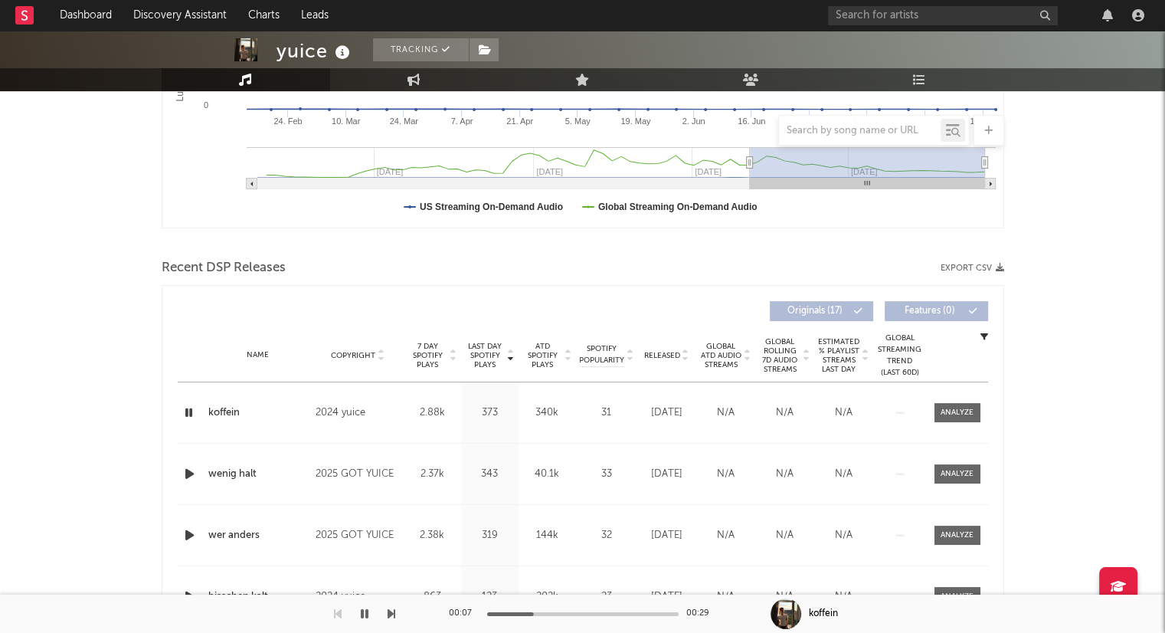 The image size is (1165, 633). Describe the element at coordinates (490, 474) in the screenshot. I see `div: 343` at that location.